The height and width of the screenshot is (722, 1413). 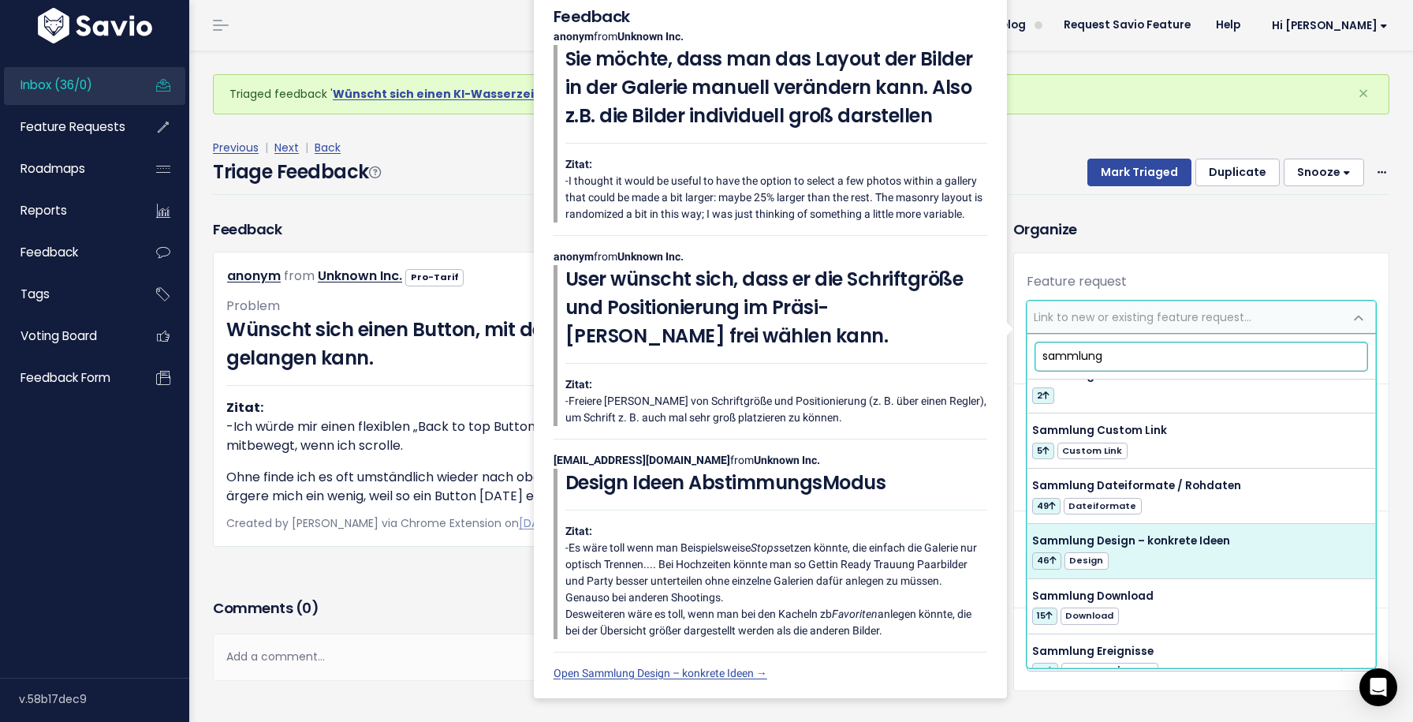 What do you see at coordinates (588, 344) in the screenshot?
I see `h3: Wünscht sich einen Button, mit dem er in der Galerie wieder ganz nach oben gelangen kann.` at bounding box center [588, 344].